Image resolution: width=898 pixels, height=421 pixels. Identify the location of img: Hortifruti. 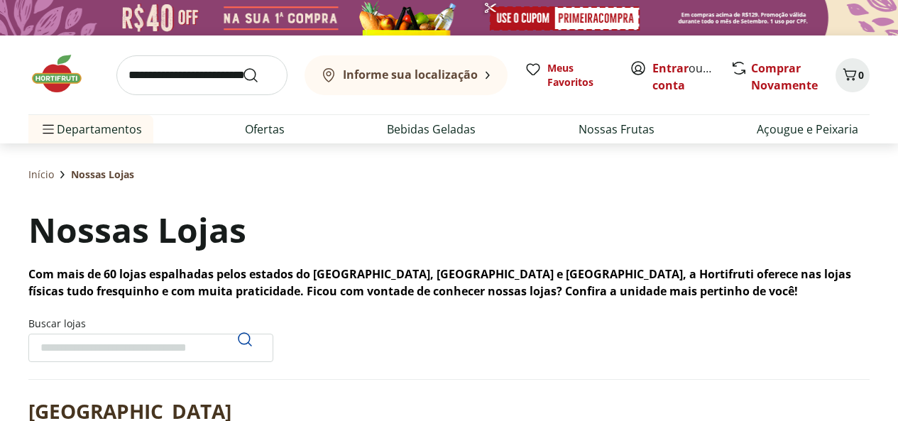
(64, 74).